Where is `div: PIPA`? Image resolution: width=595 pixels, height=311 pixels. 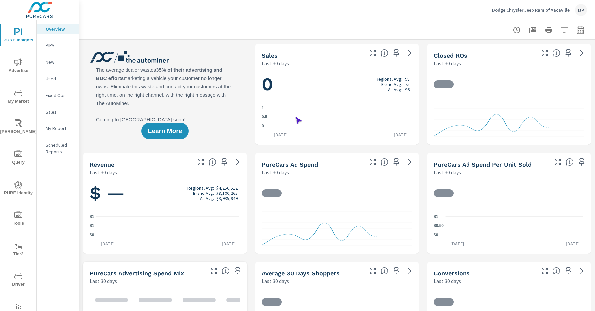
div: PIPA is located at coordinates (57, 45).